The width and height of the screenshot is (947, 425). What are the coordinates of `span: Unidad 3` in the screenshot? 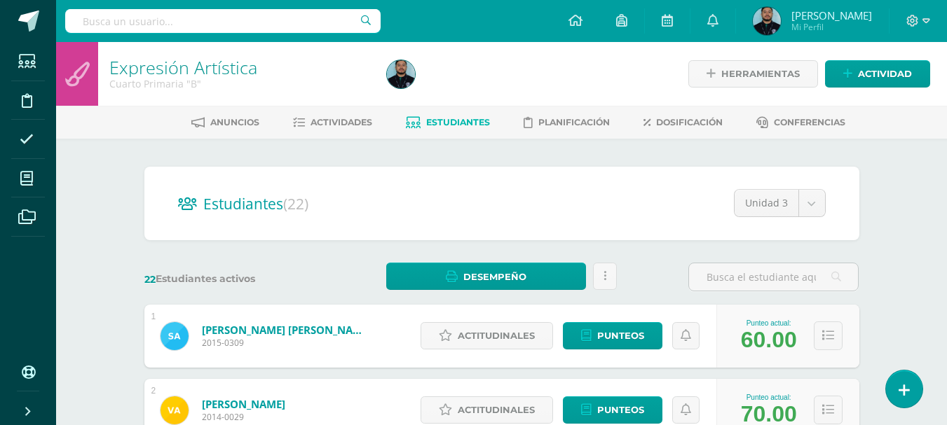 It's located at (766, 203).